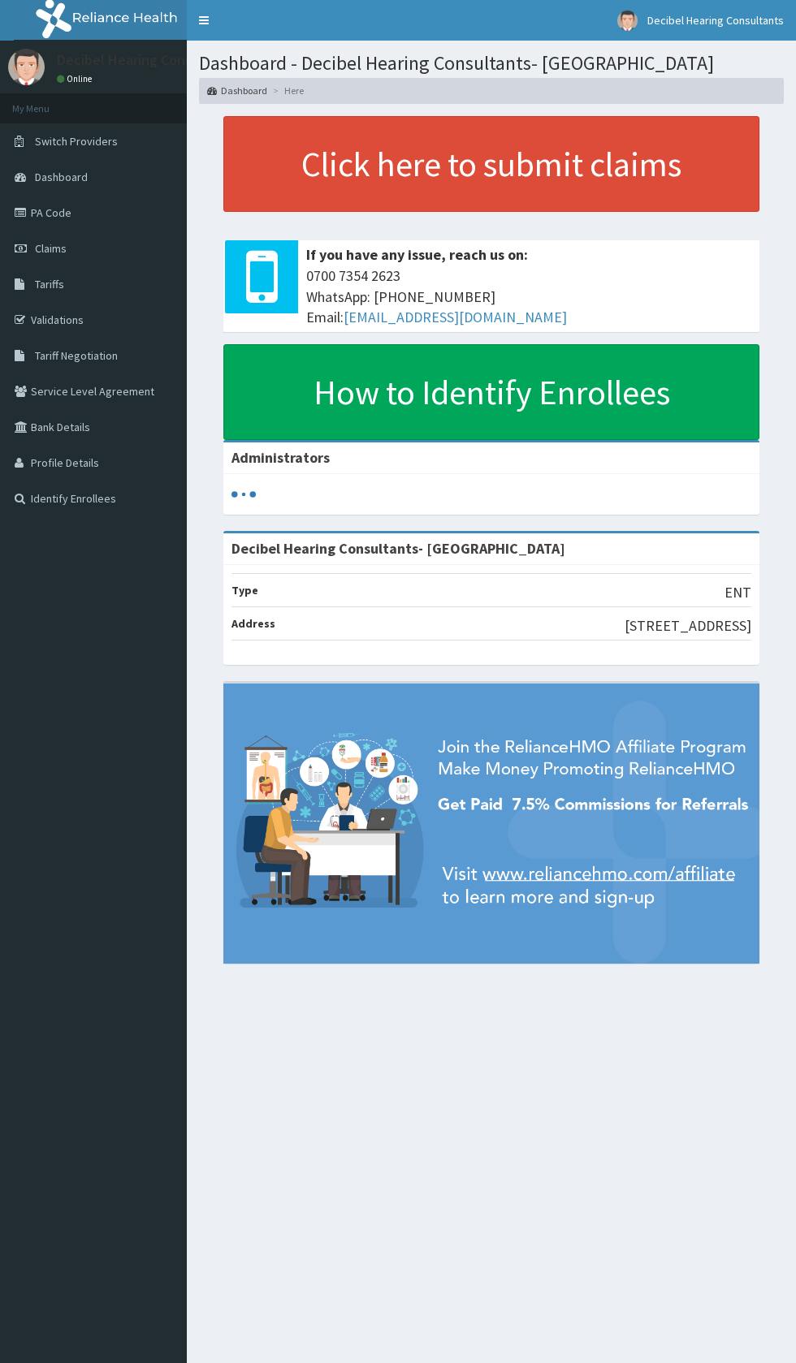 The width and height of the screenshot is (796, 1363). Describe the element at coordinates (76, 356) in the screenshot. I see `span: Tariff Negotiation` at that location.